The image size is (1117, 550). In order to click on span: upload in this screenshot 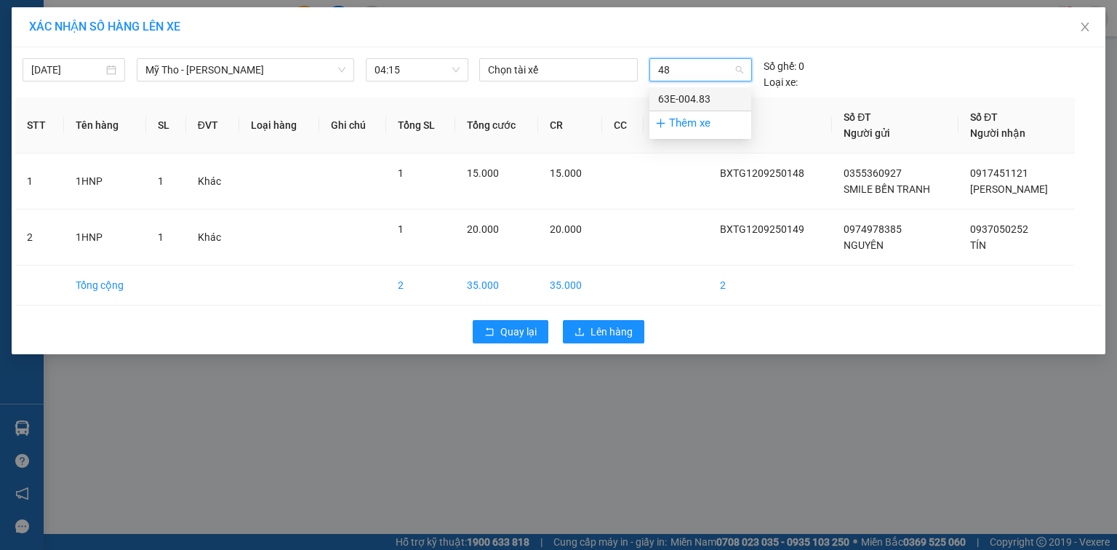, I will do `click(580, 332)`.